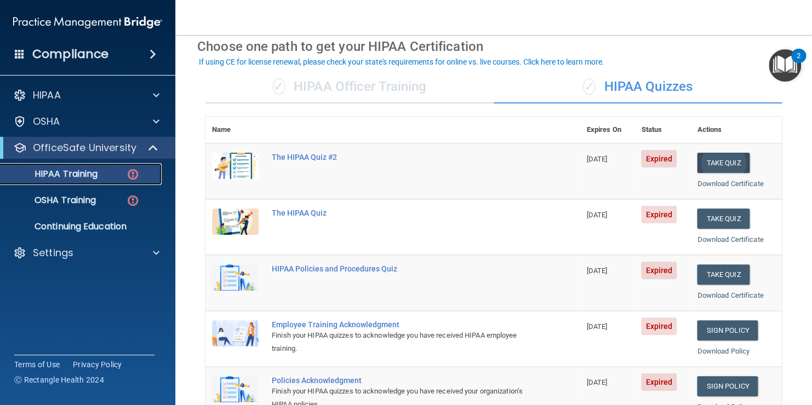 The height and width of the screenshot is (405, 812). Describe the element at coordinates (493, 47) in the screenshot. I see `div: Choose one path to get your HIPAA Certification` at that location.